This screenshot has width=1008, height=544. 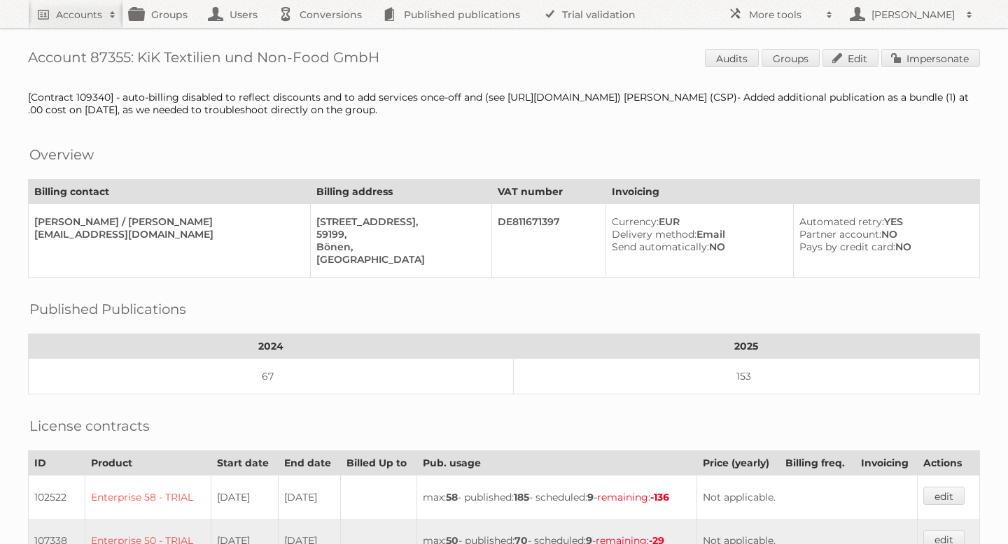 What do you see at coordinates (660, 247) in the screenshot?
I see `span: Send automatically:` at bounding box center [660, 247].